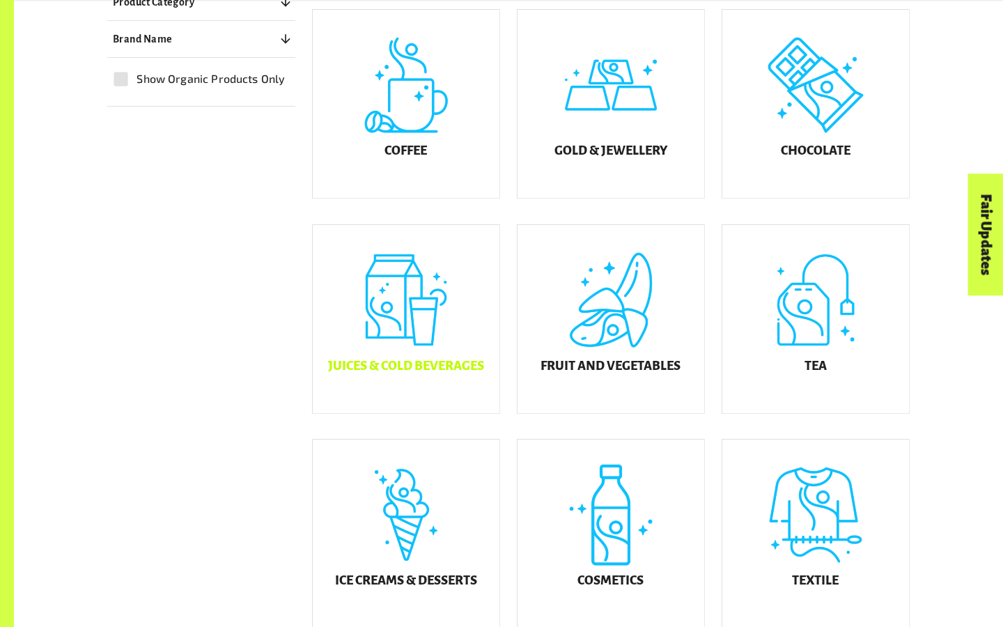  I want to click on a: Tea, so click(816, 319).